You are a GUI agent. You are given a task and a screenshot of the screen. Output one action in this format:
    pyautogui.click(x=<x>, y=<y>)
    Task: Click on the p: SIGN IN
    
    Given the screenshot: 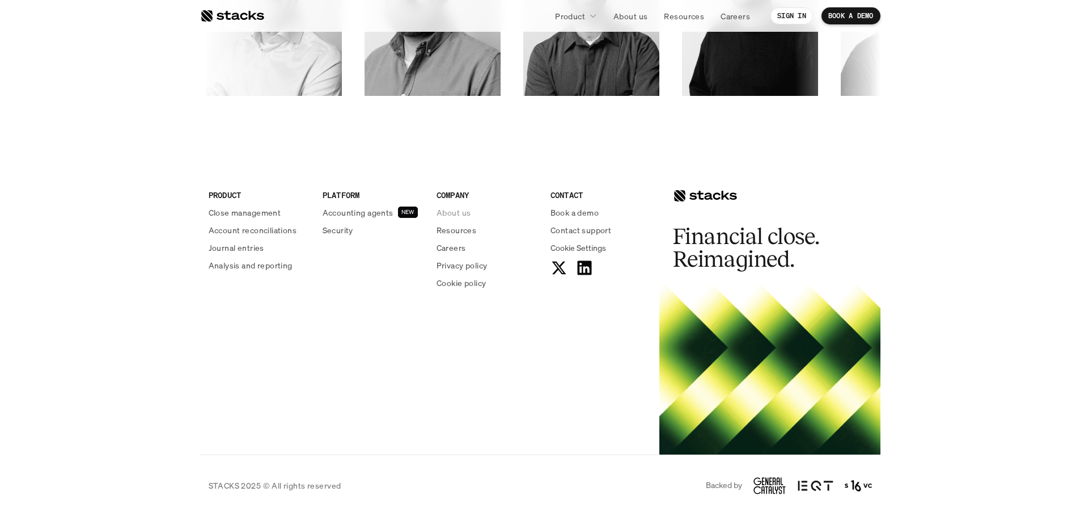 What is the action you would take?
    pyautogui.click(x=792, y=16)
    